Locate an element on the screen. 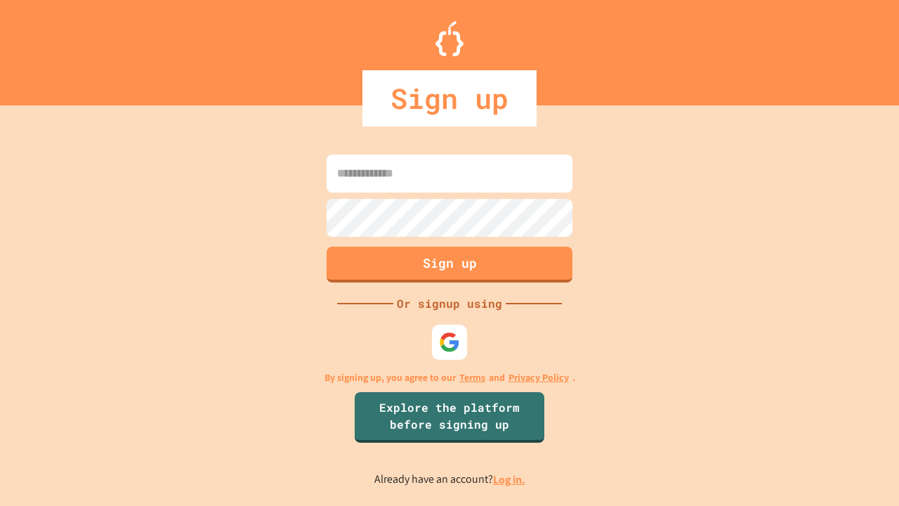 The height and width of the screenshot is (506, 899). a: Explore the platform before signing up is located at coordinates (449, 417).